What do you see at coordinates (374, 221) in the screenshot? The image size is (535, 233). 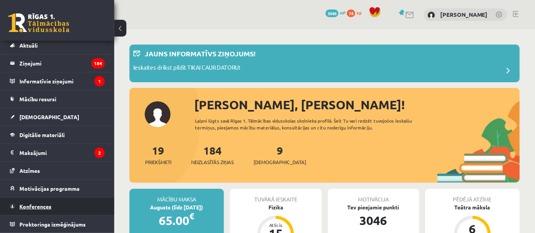 I see `div: 3046` at bounding box center [374, 221].